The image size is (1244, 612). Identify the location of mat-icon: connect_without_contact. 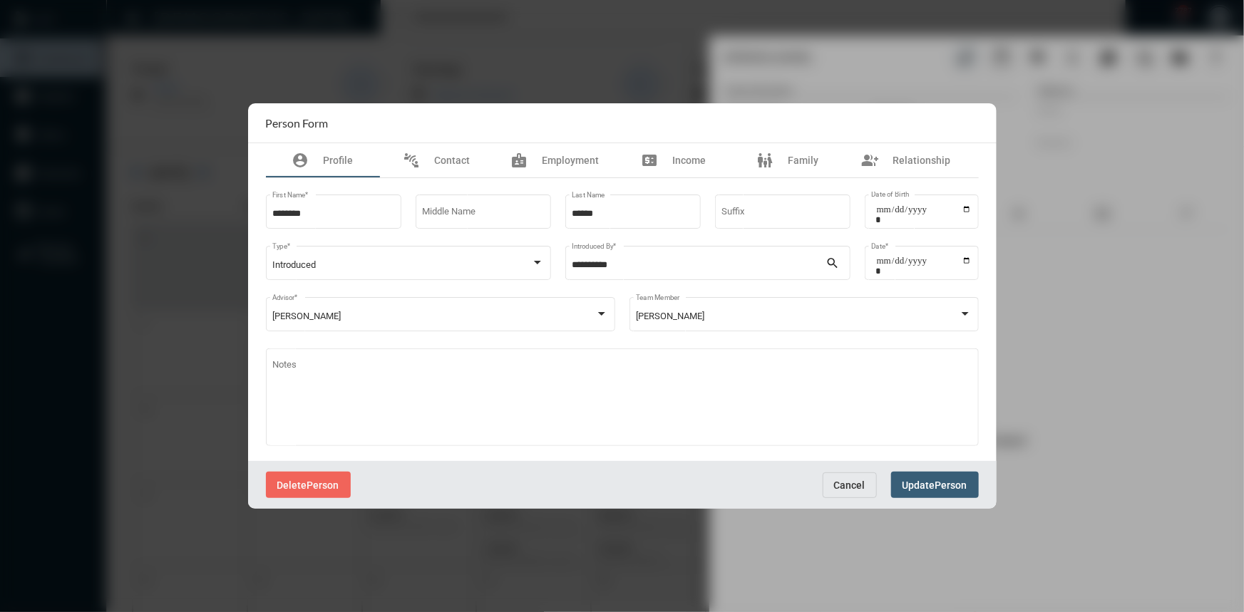
(412, 160).